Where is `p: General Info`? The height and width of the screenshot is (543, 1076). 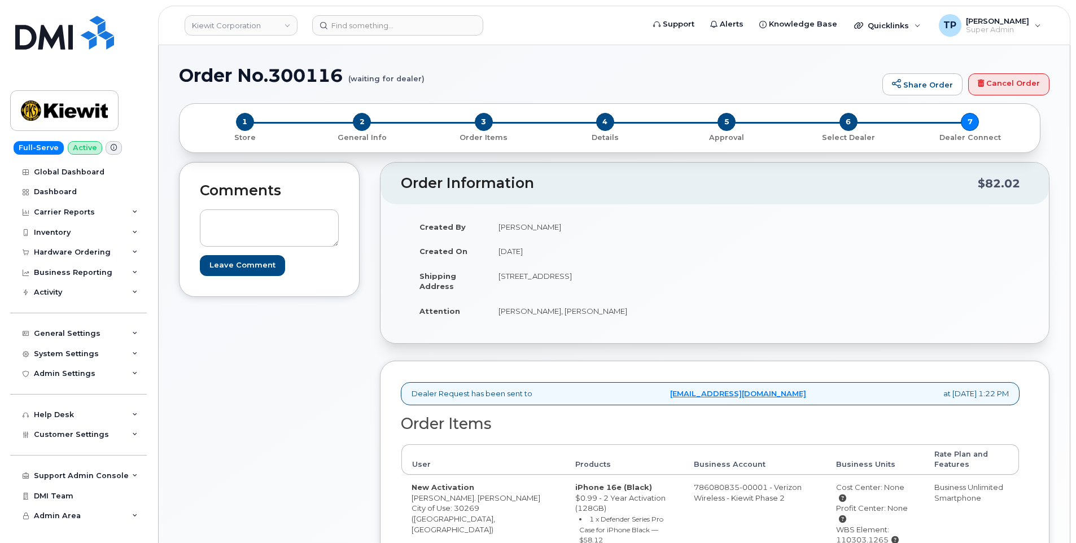 p: General Info is located at coordinates (361, 138).